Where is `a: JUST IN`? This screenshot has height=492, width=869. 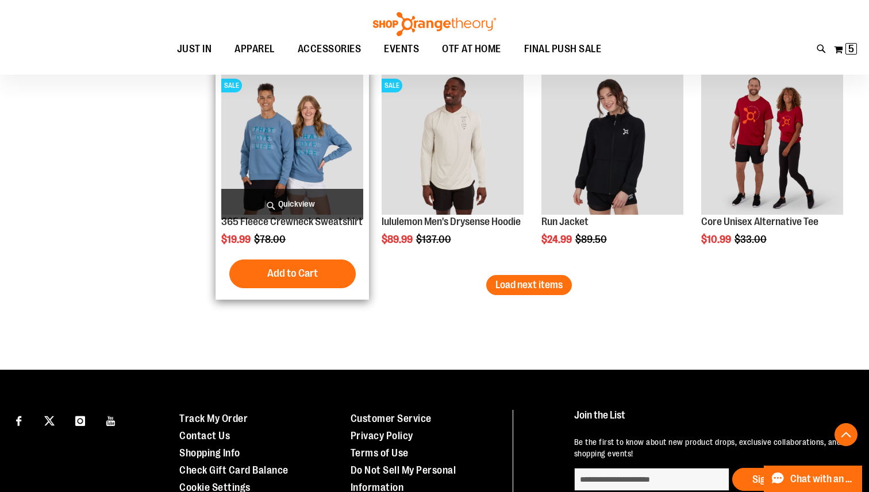
a: JUST IN is located at coordinates (194, 49).